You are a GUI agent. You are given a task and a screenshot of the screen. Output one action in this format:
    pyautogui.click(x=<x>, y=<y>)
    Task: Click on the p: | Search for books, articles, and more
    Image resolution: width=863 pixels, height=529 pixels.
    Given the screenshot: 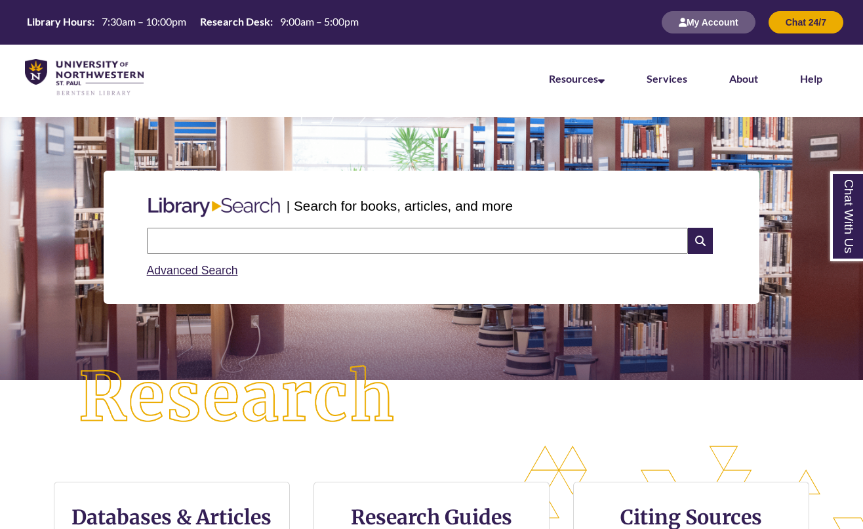 What is the action you would take?
    pyautogui.click(x=399, y=205)
    